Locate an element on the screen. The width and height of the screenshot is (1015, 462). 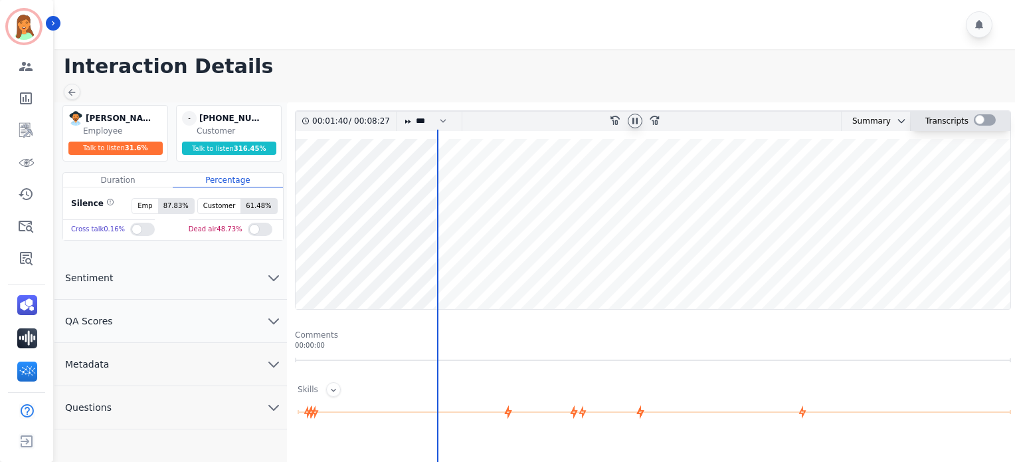
button: Metadata chevron down is located at coordinates (171, 364).